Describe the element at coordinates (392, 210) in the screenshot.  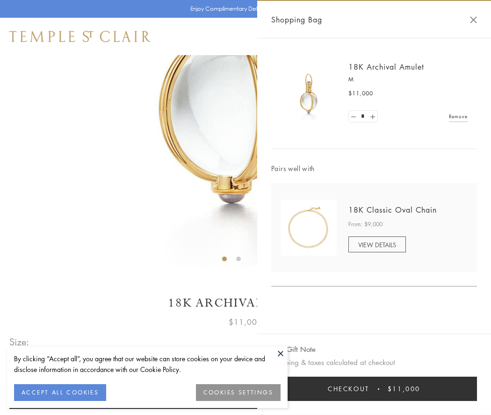
I see `a: 18K Classic Oval Chain` at that location.